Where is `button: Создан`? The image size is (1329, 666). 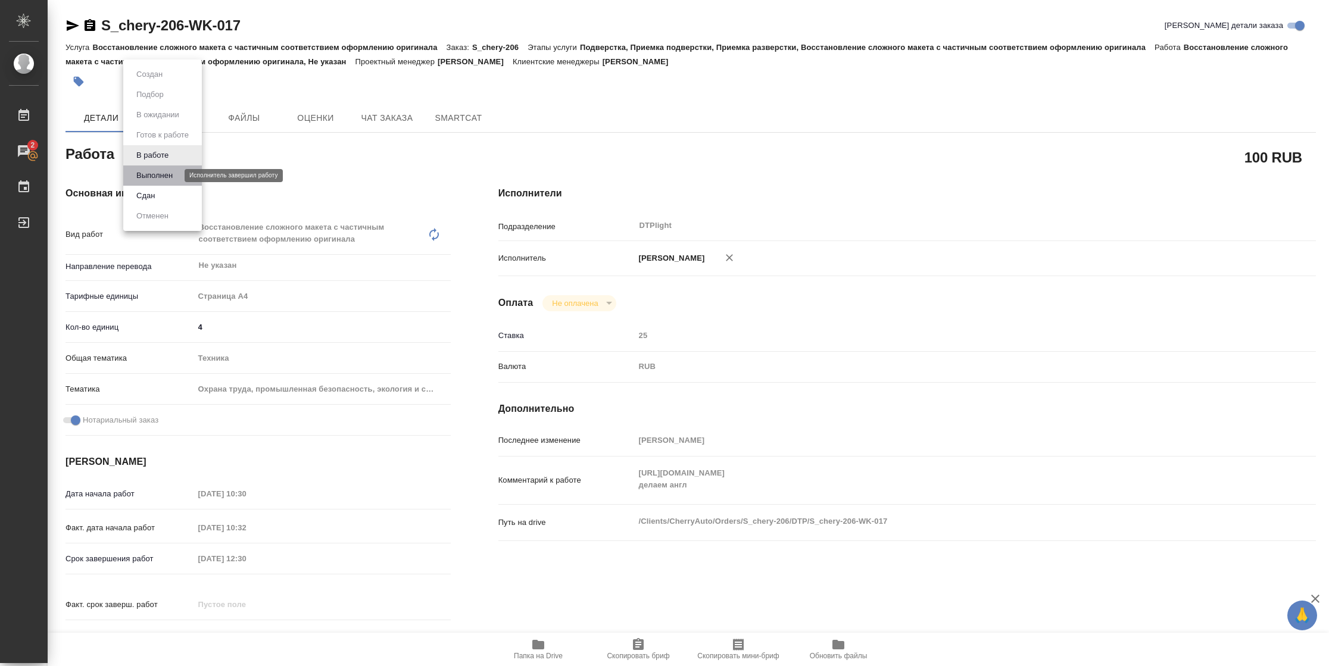 button: Создан is located at coordinates (149, 74).